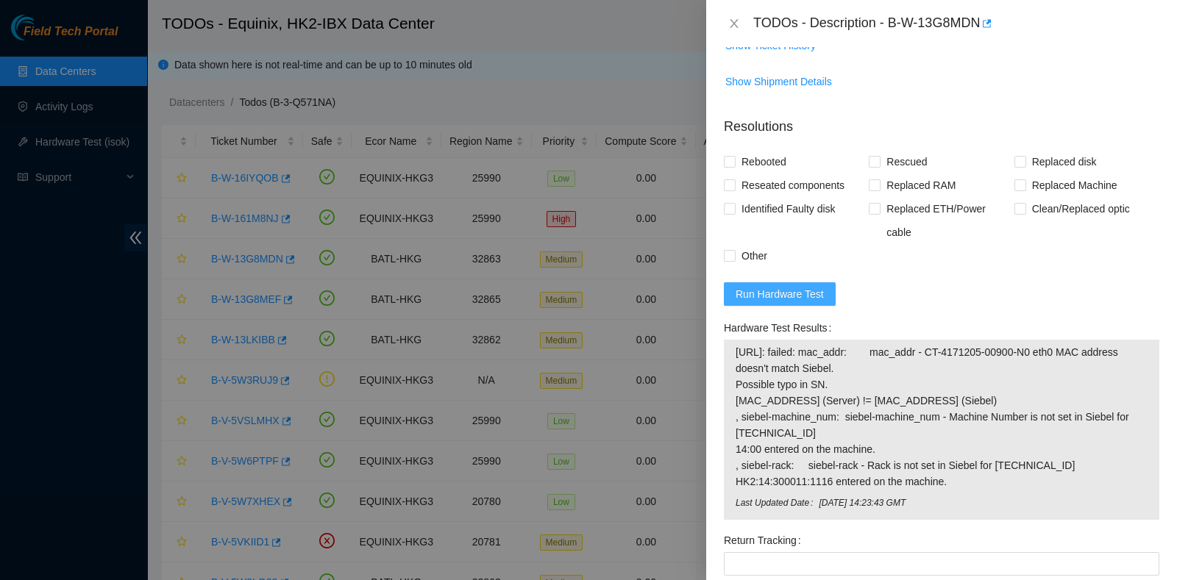 Image resolution: width=1177 pixels, height=580 pixels. Describe the element at coordinates (780, 294) in the screenshot. I see `span: Run Hardware Test` at that location.